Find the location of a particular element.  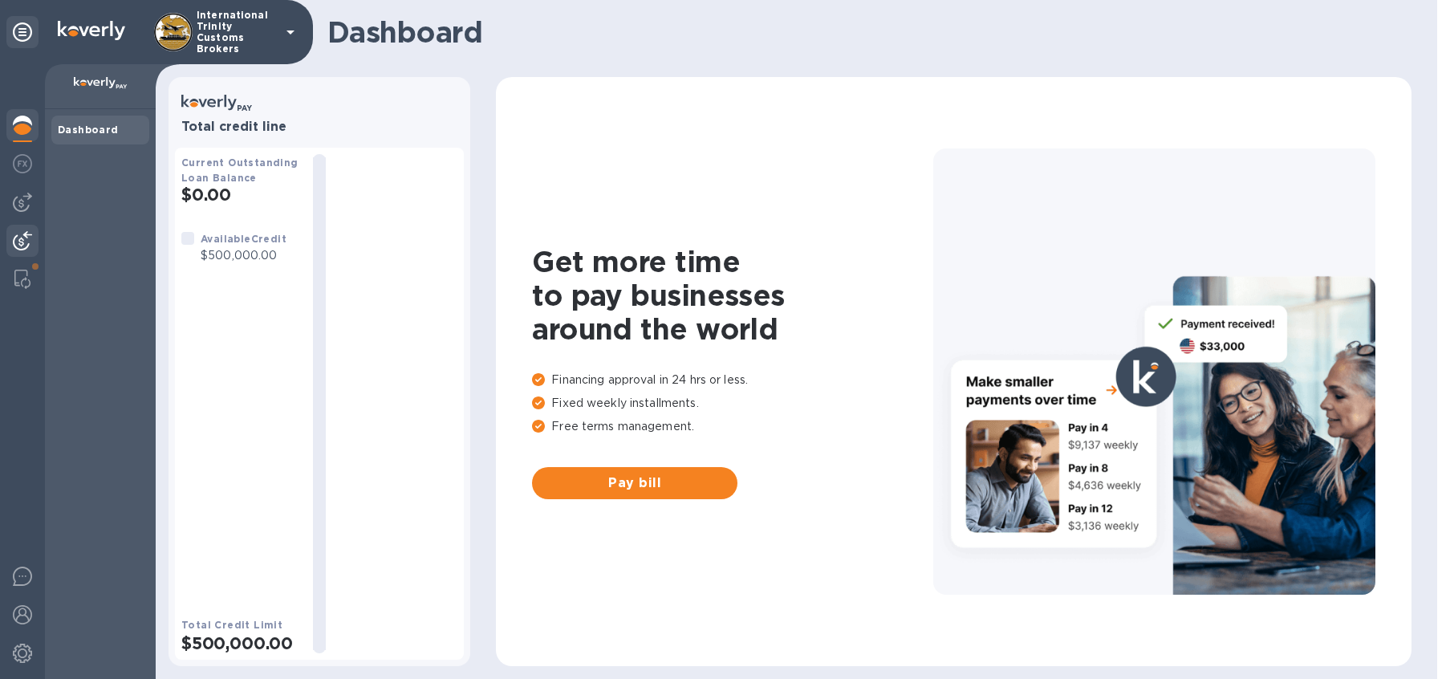

p: $500,000.00 is located at coordinates (243, 255).